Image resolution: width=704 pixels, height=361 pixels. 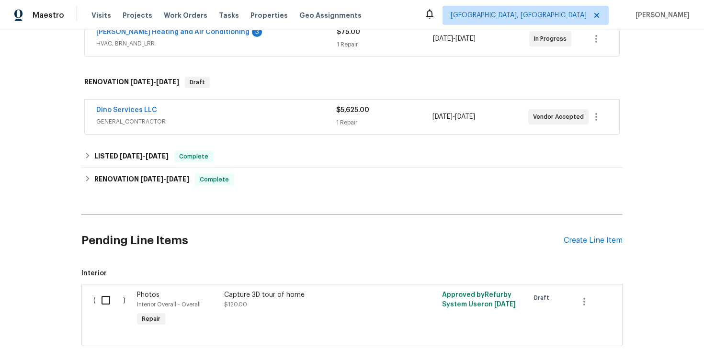 I want to click on span: HVAC, BRN_AND_LRR, so click(x=216, y=44).